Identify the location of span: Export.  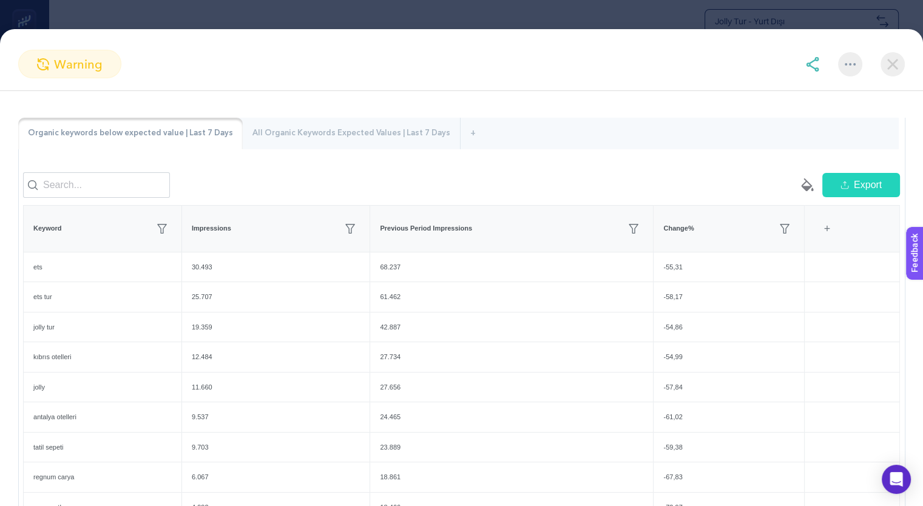
(867, 185).